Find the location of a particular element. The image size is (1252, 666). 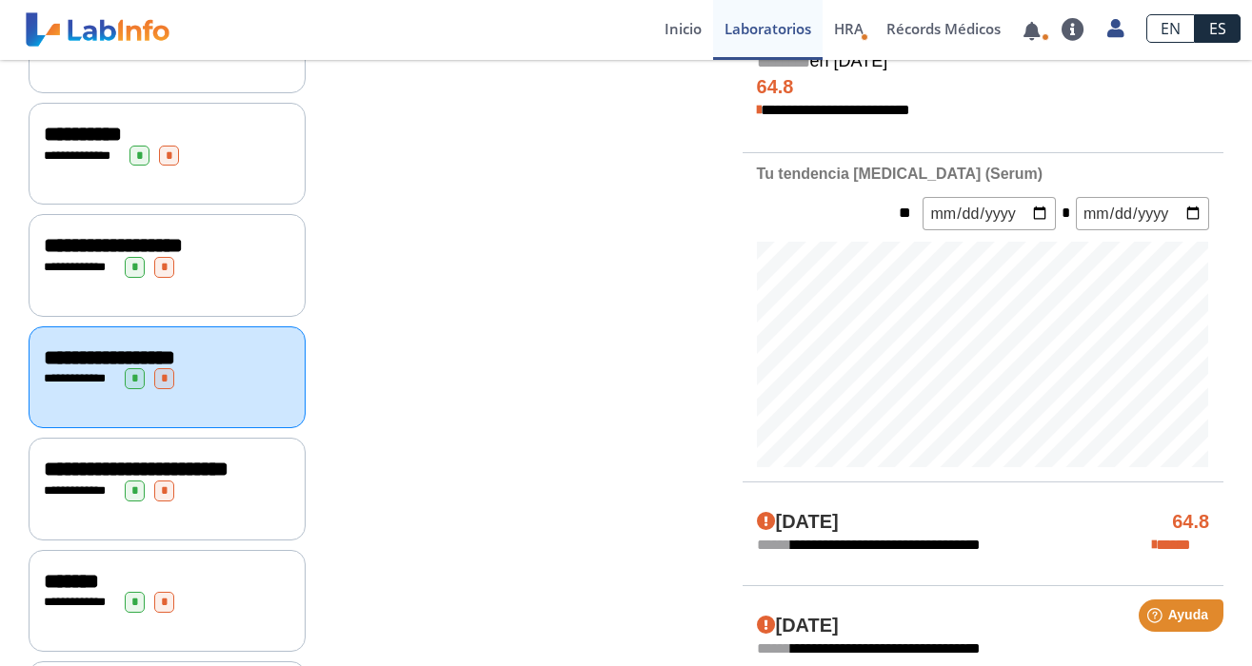

span: HRA is located at coordinates (848, 29).